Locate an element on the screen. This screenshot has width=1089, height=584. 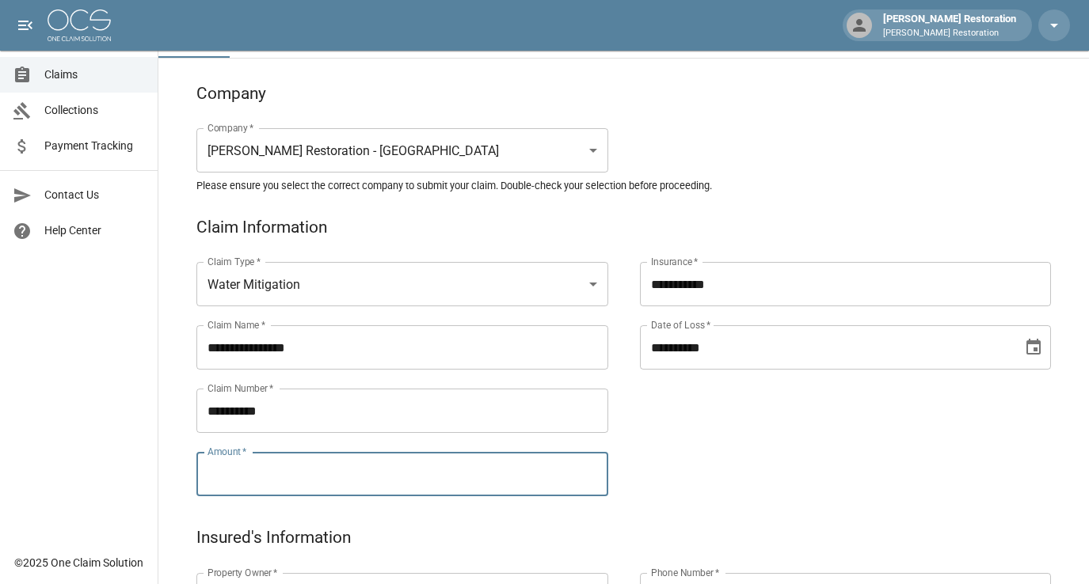
div: Water Mitigation is located at coordinates (402, 284).